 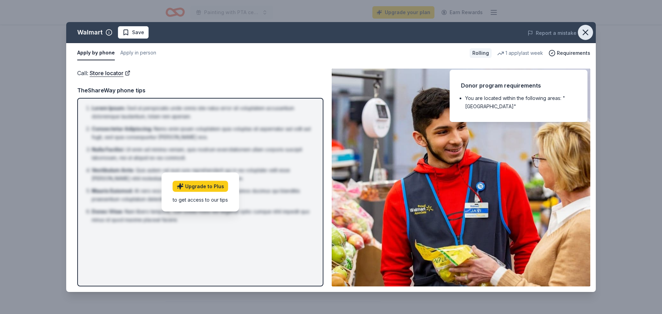 I want to click on div: Call :, so click(x=200, y=73).